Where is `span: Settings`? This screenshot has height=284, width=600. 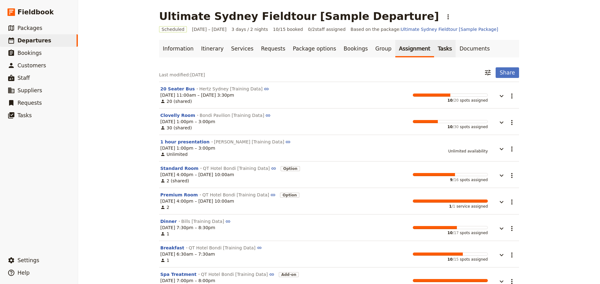 span: Settings is located at coordinates (28, 261).